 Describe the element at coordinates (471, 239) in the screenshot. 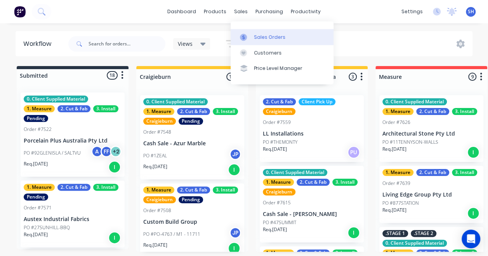

I see `div: Open Intercom Messenger` at that location.